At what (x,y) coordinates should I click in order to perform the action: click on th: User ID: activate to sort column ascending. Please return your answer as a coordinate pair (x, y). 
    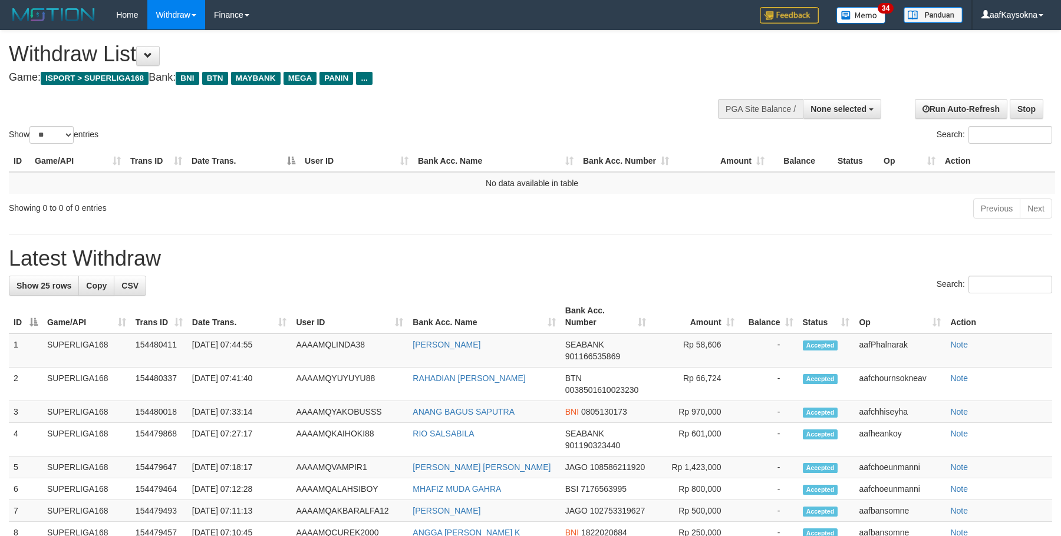
    Looking at the image, I should click on (349, 316).